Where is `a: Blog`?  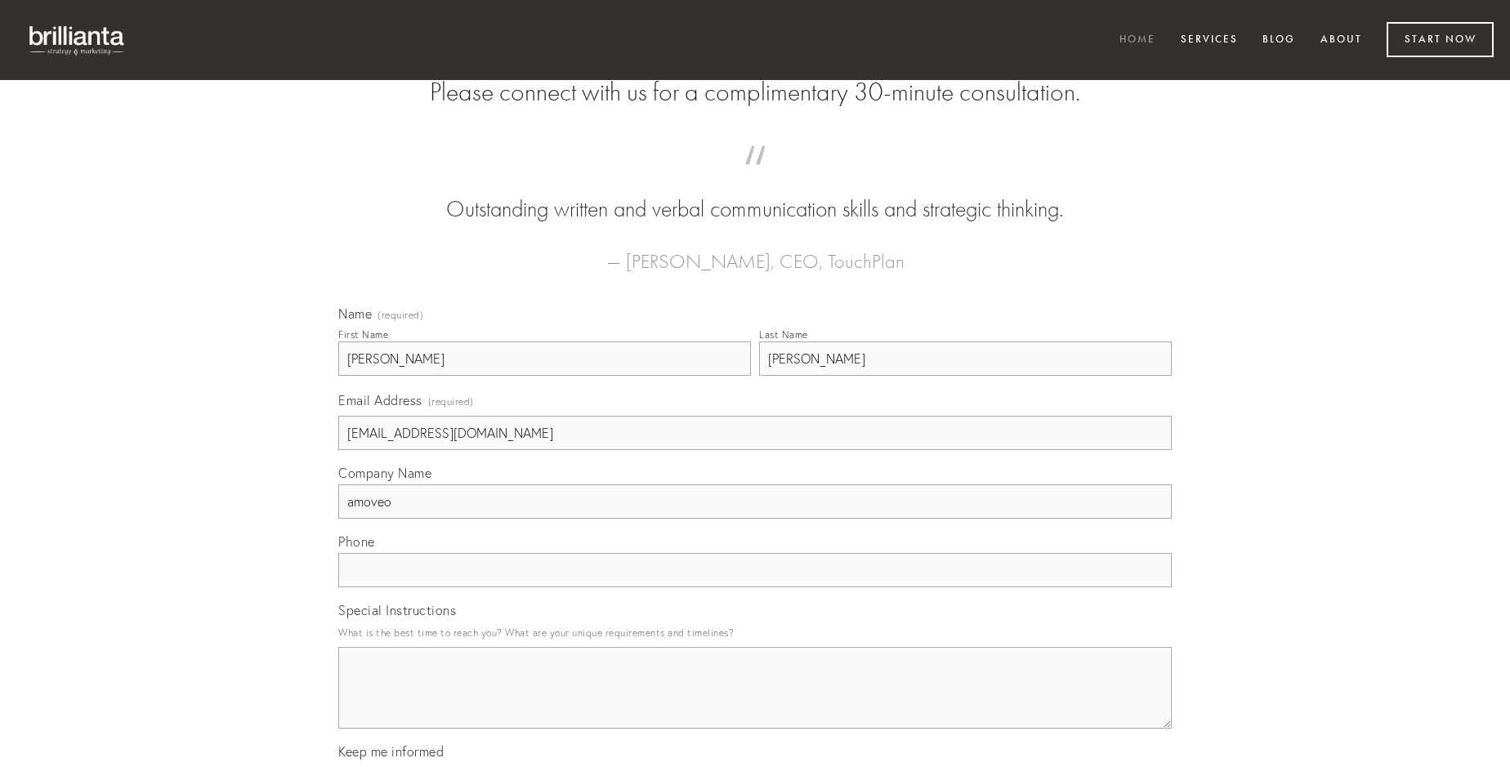 a: Blog is located at coordinates (1278, 40).